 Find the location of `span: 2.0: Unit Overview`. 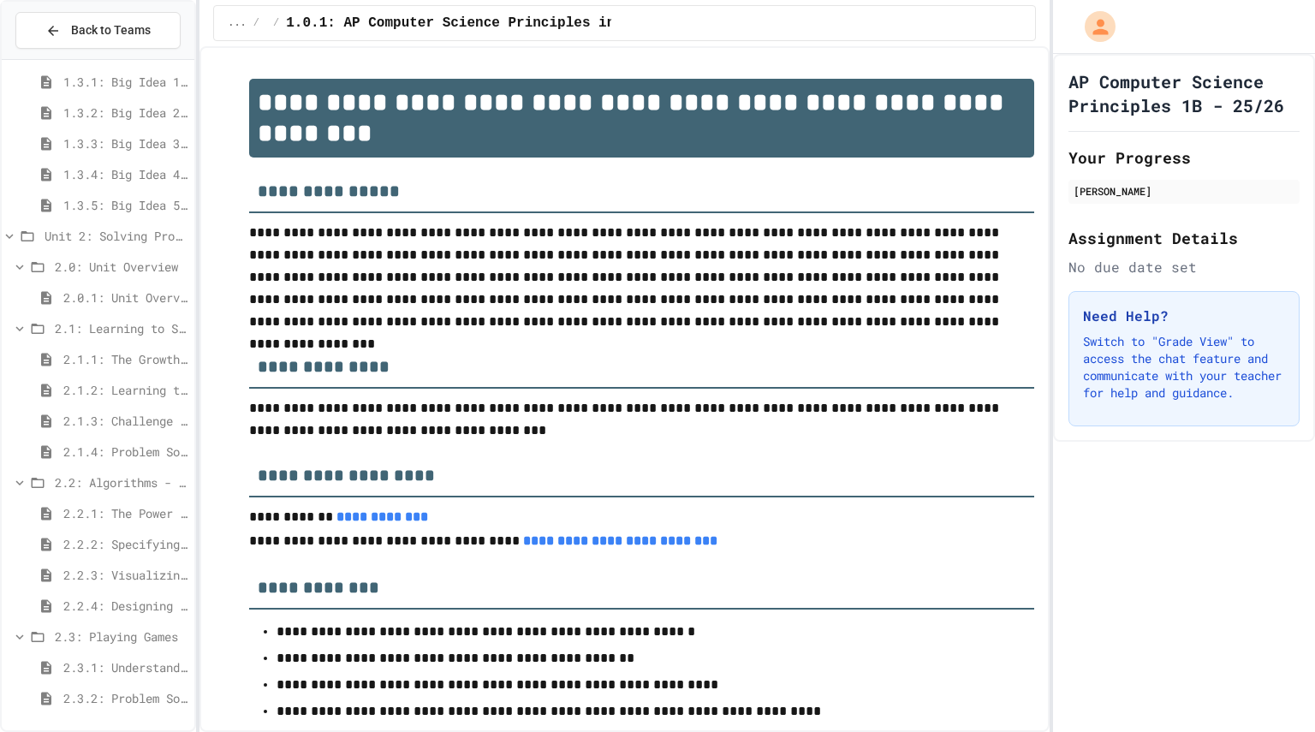

span: 2.0: Unit Overview is located at coordinates (121, 266).